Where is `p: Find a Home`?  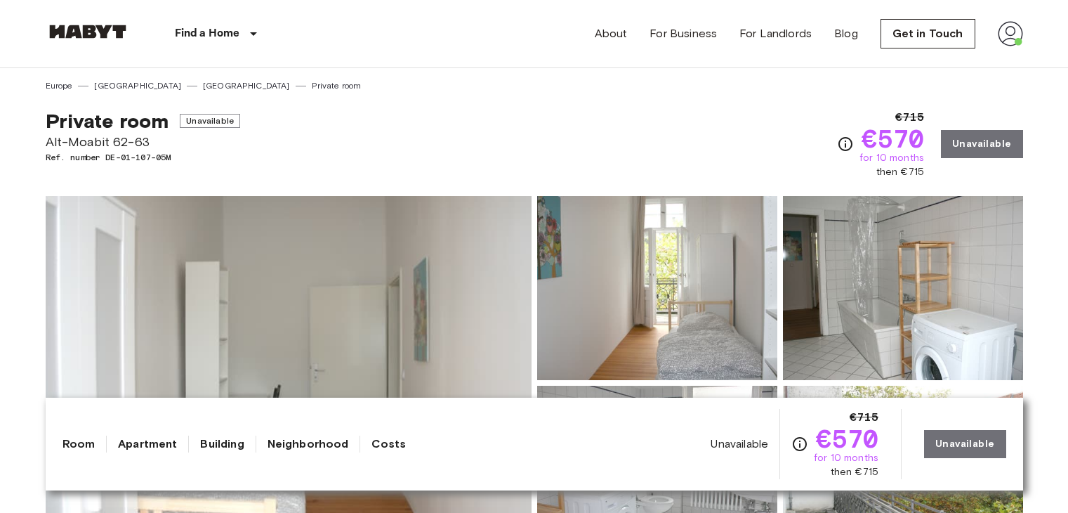 p: Find a Home is located at coordinates (207, 34).